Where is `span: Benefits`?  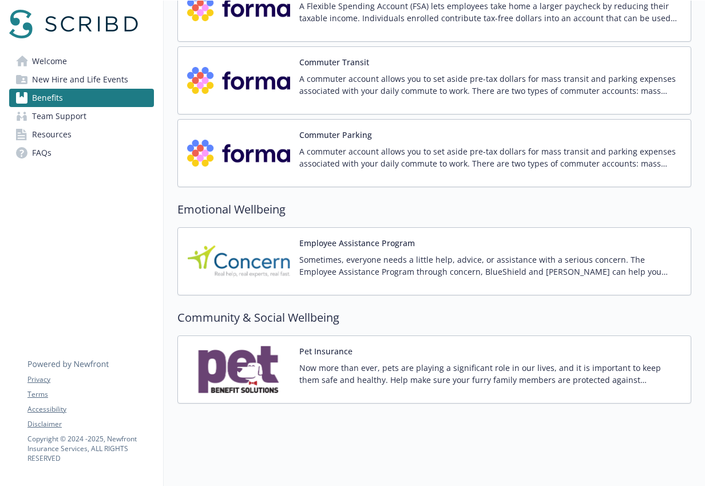
span: Benefits is located at coordinates (48, 98).